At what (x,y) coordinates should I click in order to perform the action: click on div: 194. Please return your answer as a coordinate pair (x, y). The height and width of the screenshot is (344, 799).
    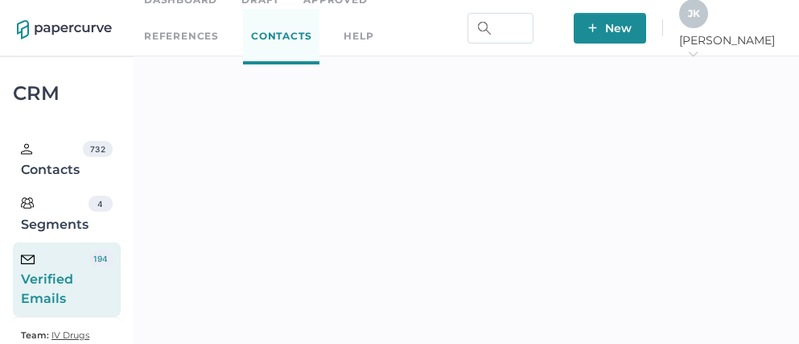
    Looking at the image, I should click on (101, 258).